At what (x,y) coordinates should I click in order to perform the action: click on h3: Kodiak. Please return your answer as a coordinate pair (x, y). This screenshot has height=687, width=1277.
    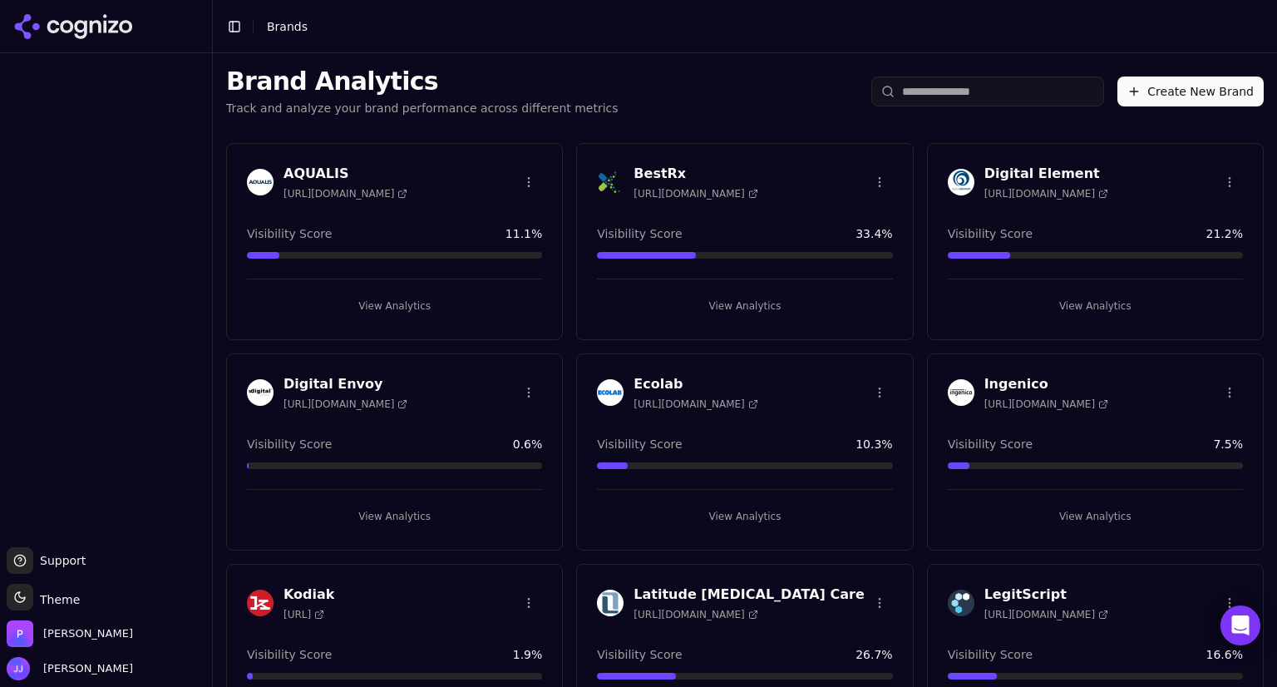
    Looking at the image, I should click on (308, 594).